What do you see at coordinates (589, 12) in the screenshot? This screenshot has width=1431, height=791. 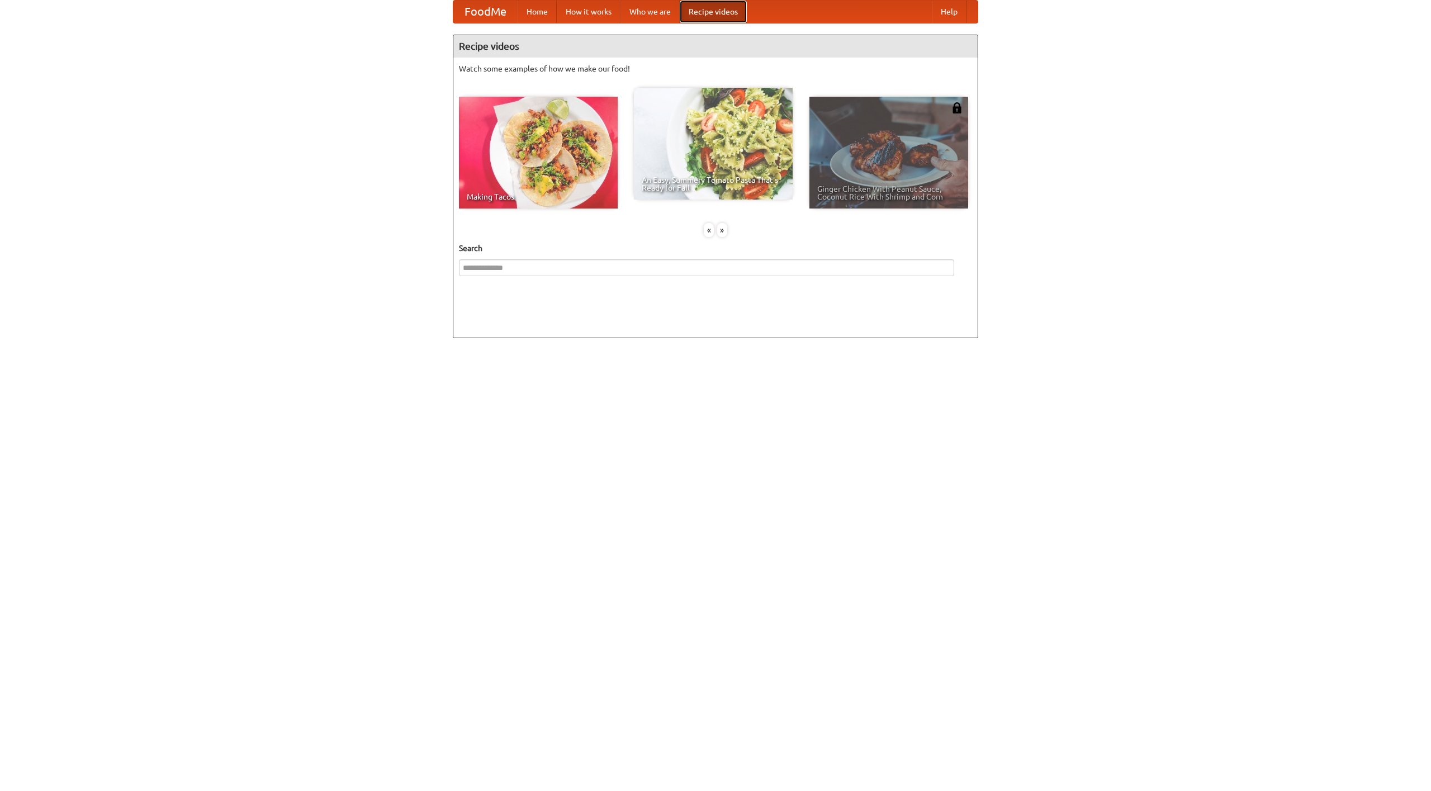 I see `a: How it works` at bounding box center [589, 12].